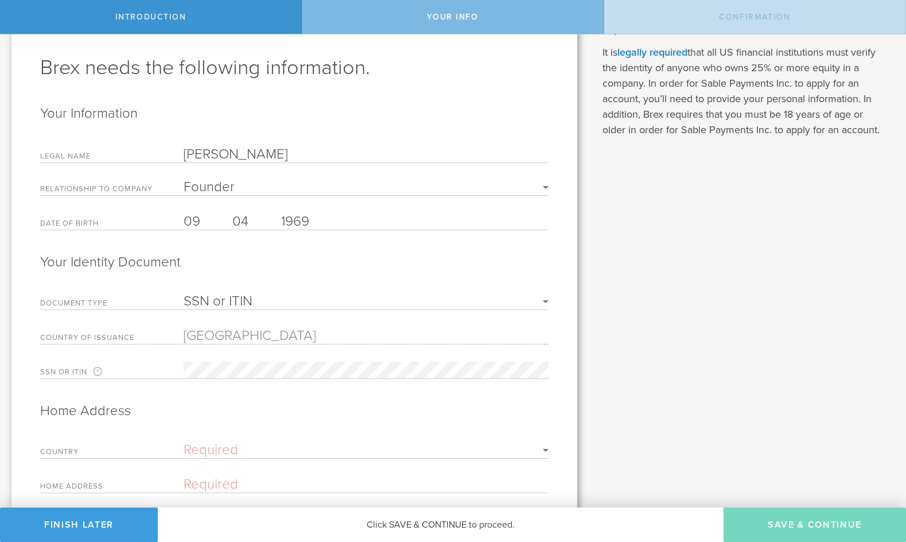 The width and height of the screenshot is (906, 542). Describe the element at coordinates (745, 91) in the screenshot. I see `p: It is that all US financial institutions must verify the identity of anyone who owns 25% or more ...` at that location.